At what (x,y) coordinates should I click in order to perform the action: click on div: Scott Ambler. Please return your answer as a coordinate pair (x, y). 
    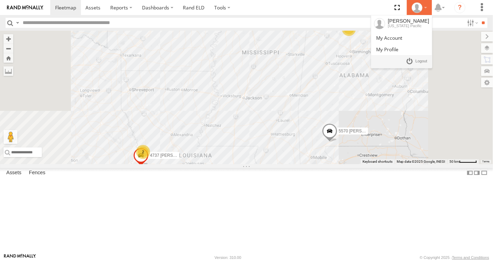
    Looking at the image, I should click on (420, 8).